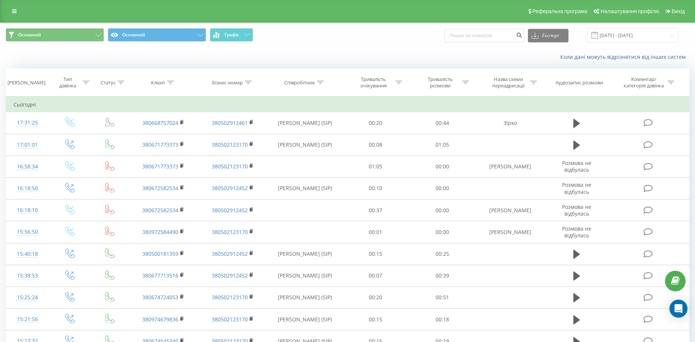 The width and height of the screenshot is (695, 342). Describe the element at coordinates (679, 309) in the screenshot. I see `div: Open Intercom Messenger` at that location.